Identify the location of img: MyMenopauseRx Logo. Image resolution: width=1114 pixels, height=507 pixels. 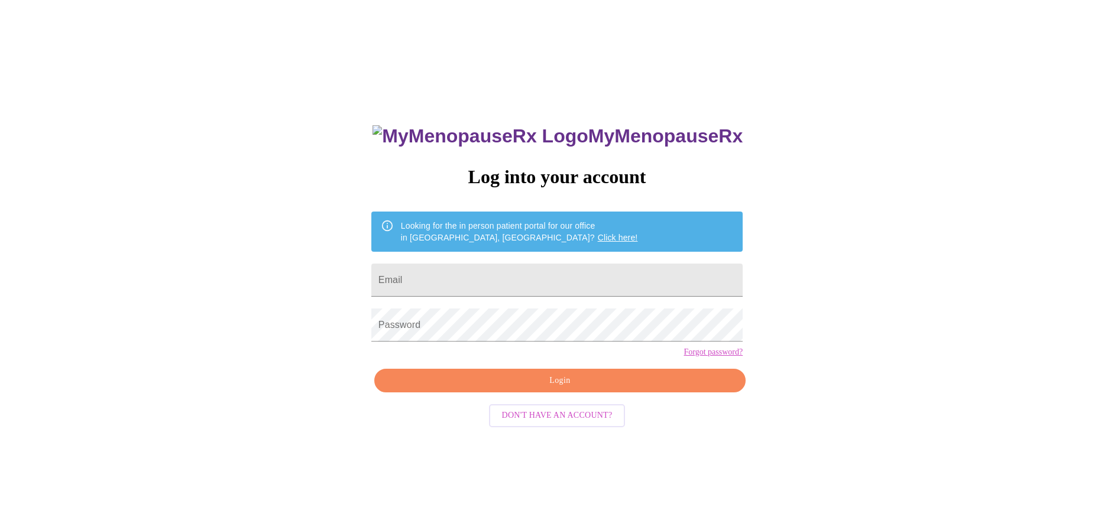
(480, 136).